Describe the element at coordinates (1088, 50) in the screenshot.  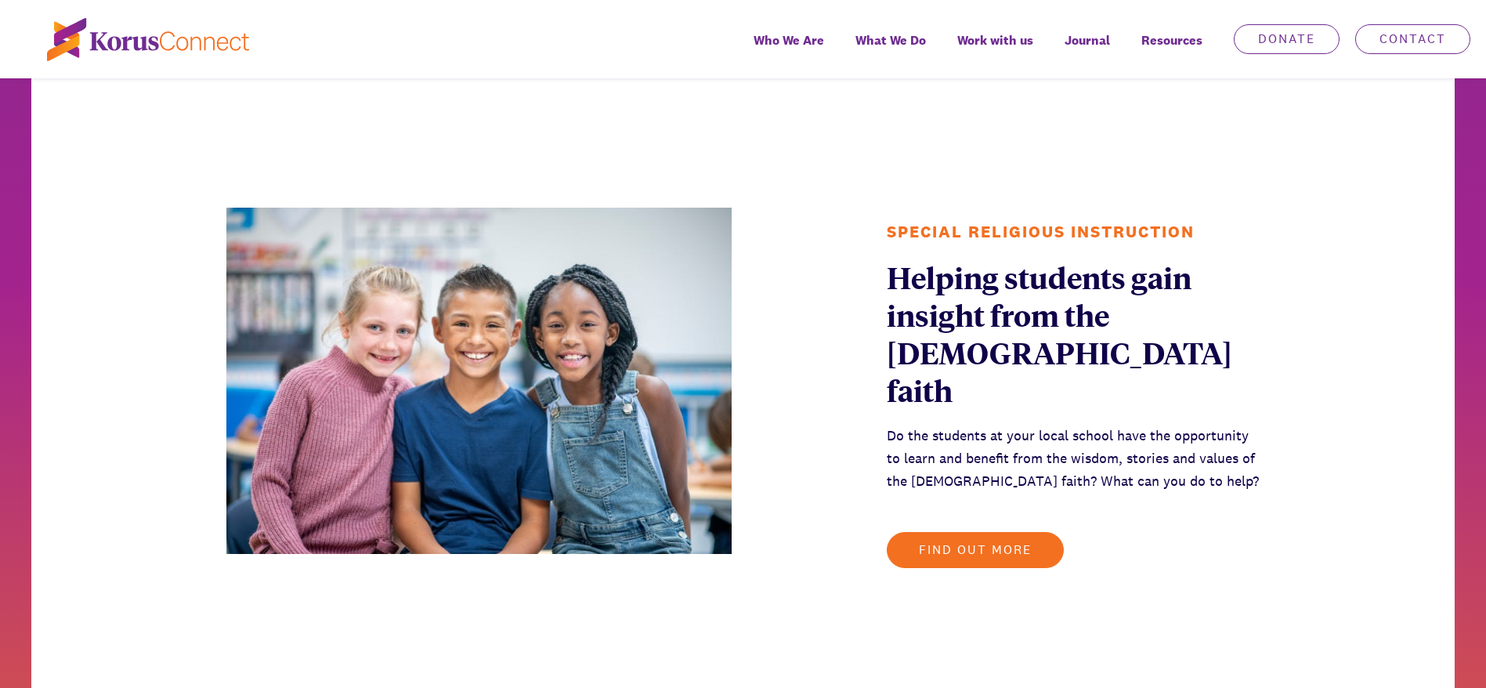
I see `a: Journal` at that location.